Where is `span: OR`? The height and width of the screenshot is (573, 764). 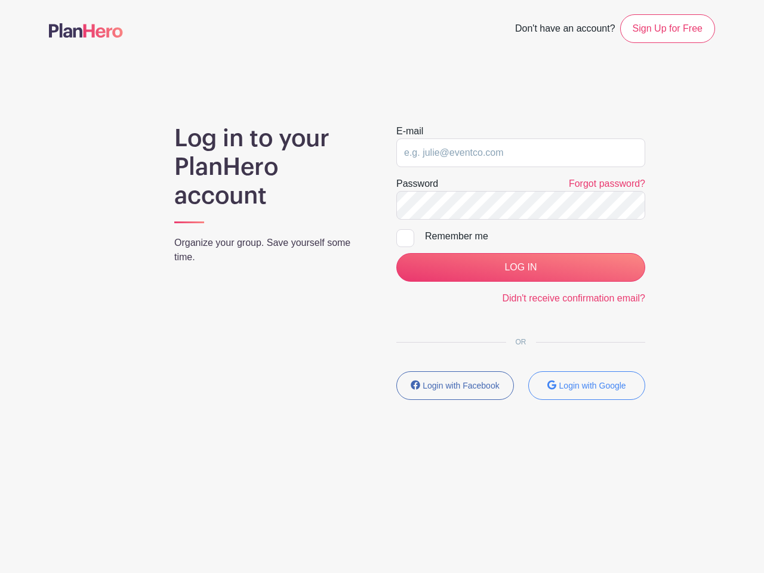
span: OR is located at coordinates (521, 342).